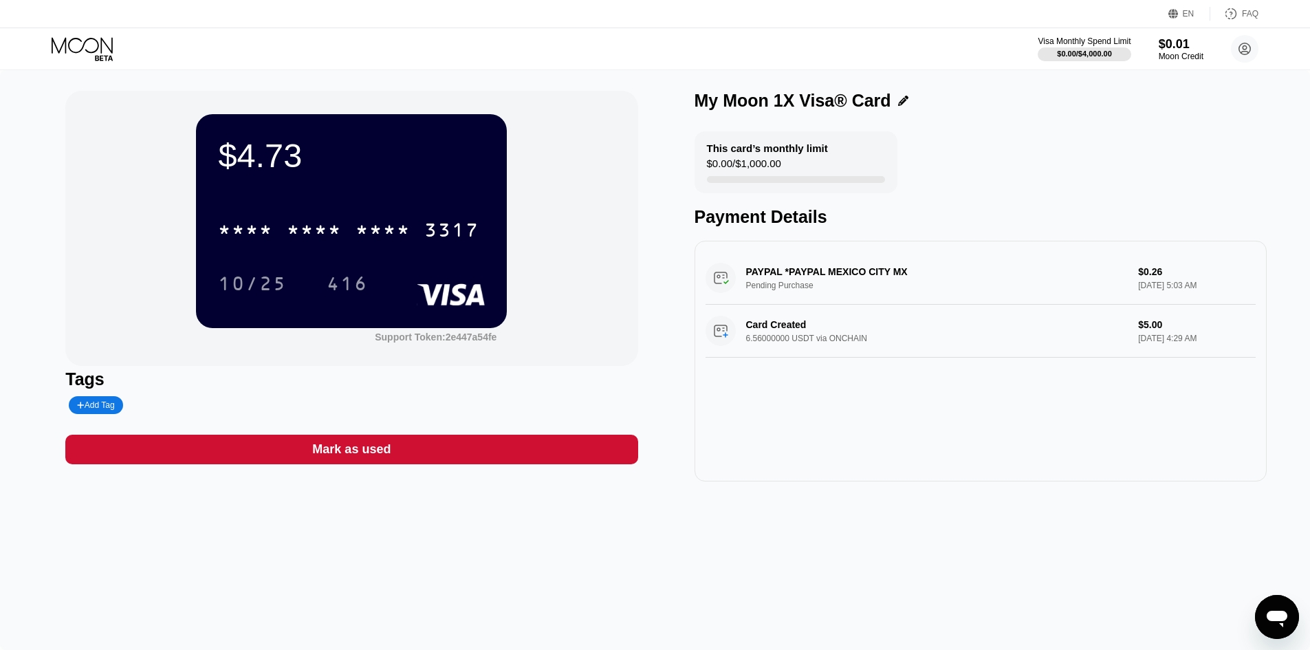 The image size is (1310, 650). Describe the element at coordinates (351, 155) in the screenshot. I see `div: $4.73` at that location.